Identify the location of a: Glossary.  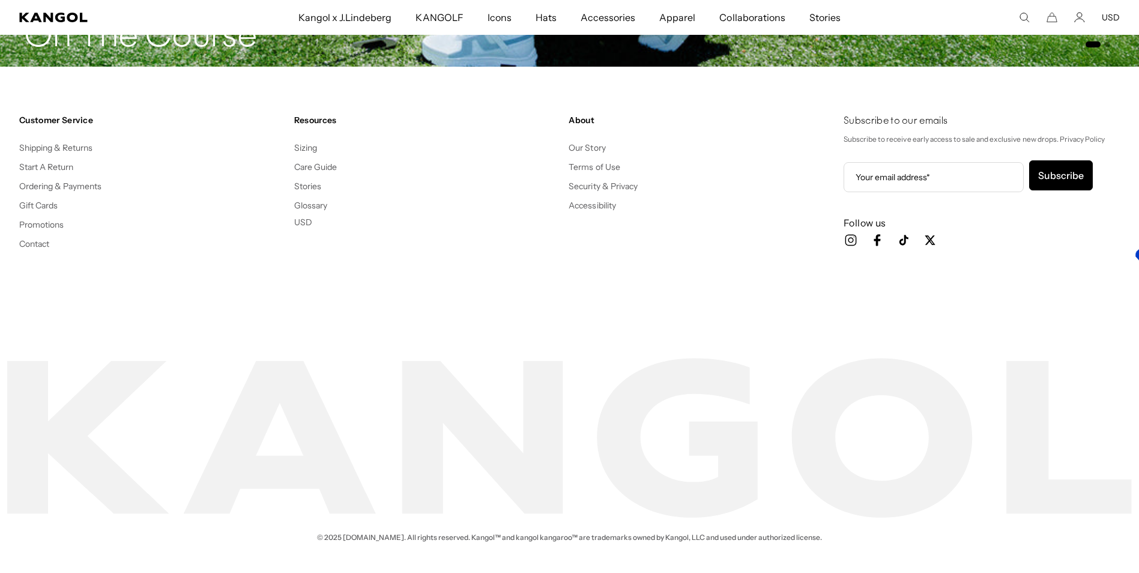
(310, 205).